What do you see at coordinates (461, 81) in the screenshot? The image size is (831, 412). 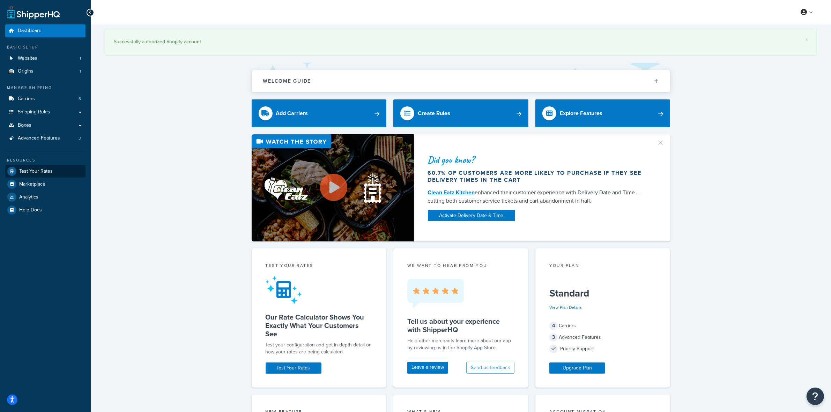 I see `button: Welcome Guide` at bounding box center [461, 81].